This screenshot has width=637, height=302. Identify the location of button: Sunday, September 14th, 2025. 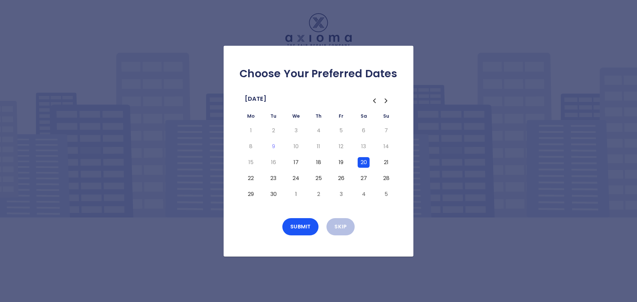
(386, 147).